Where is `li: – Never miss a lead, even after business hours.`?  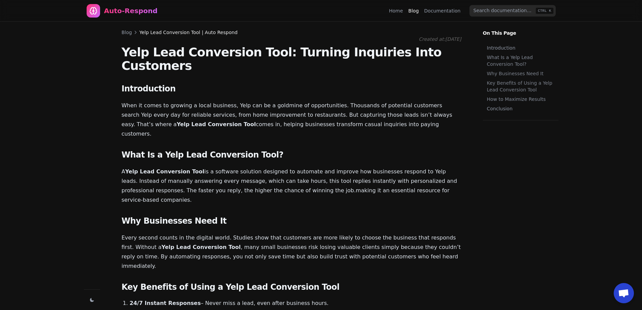
li: – Never miss a lead, even after business hours. is located at coordinates (295, 303).